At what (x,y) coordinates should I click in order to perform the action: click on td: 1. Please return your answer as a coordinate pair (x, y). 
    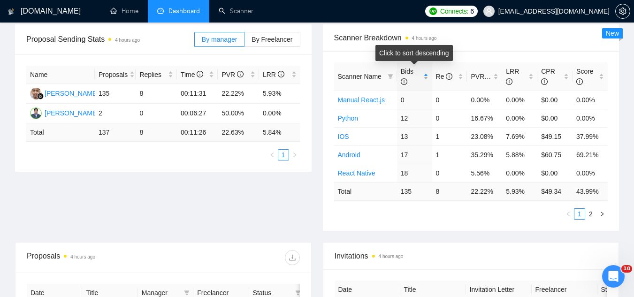
    Looking at the image, I should click on (449, 154).